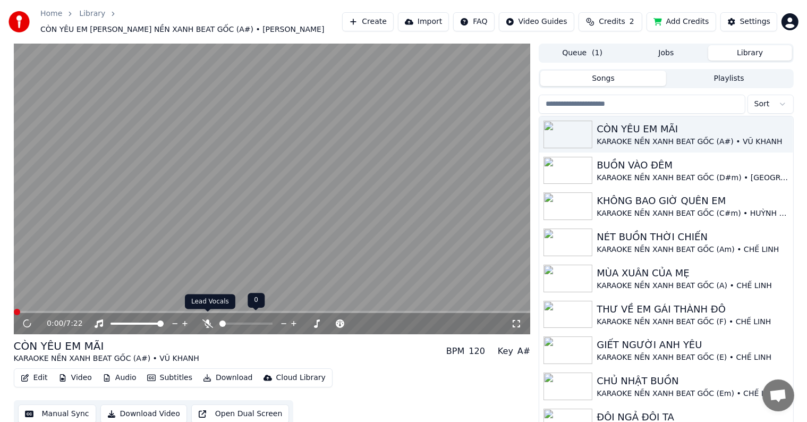  What do you see at coordinates (750, 53) in the screenshot?
I see `button: Library` at bounding box center [750, 53].